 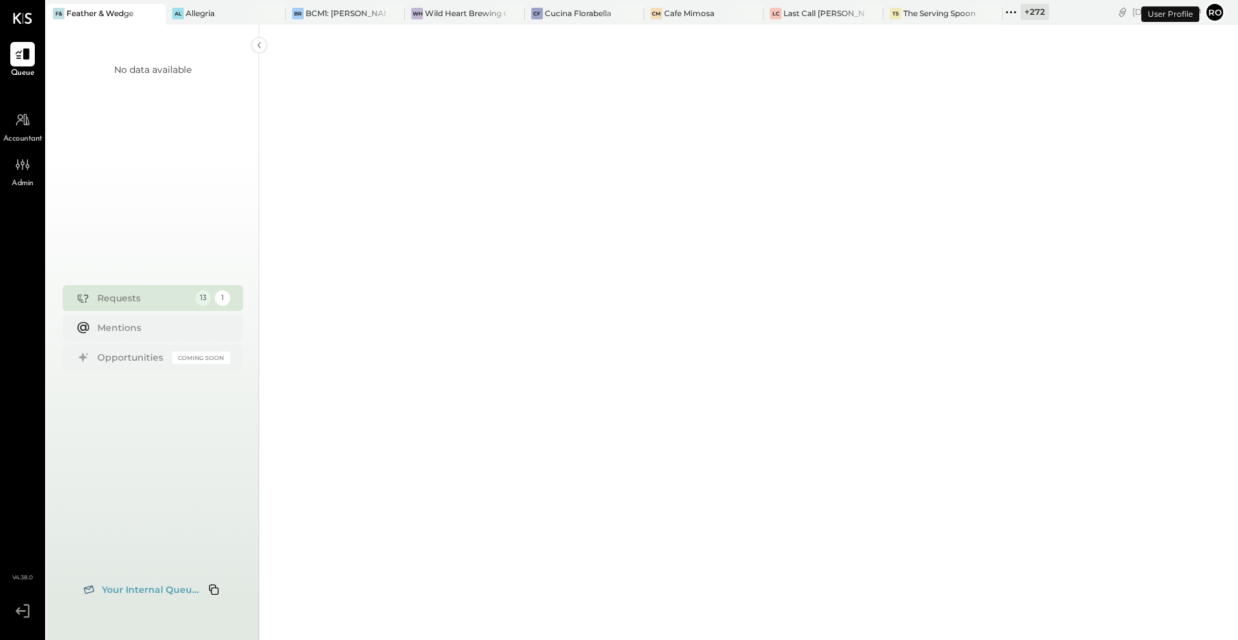 I want to click on div: F&, so click(x=59, y=14).